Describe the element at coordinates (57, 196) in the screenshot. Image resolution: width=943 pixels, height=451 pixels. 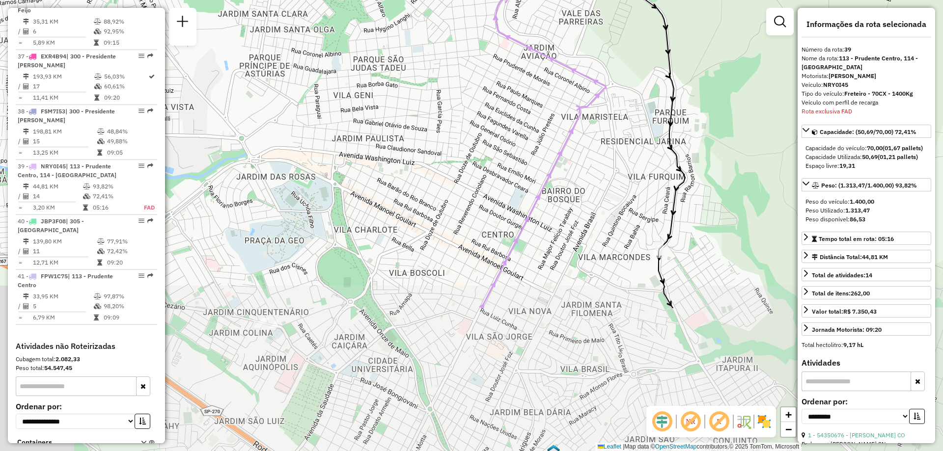
I see `td: 14` at that location.